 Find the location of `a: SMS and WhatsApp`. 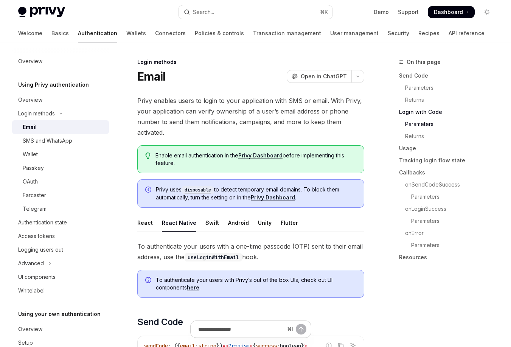

a: SMS and WhatsApp is located at coordinates (60, 141).